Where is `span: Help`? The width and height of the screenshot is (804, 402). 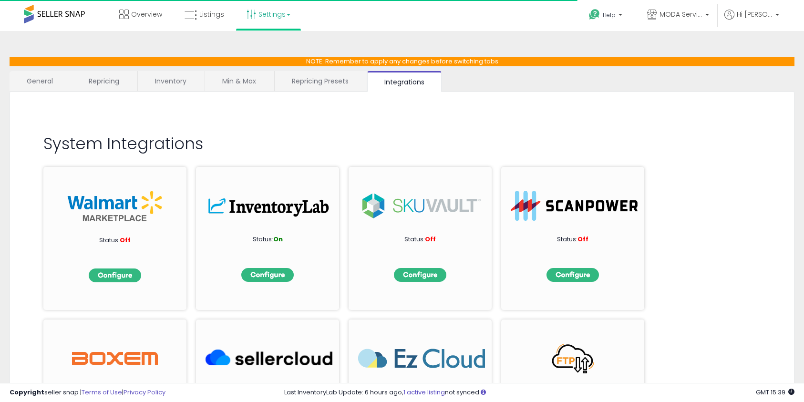 span: Help is located at coordinates (609, 15).